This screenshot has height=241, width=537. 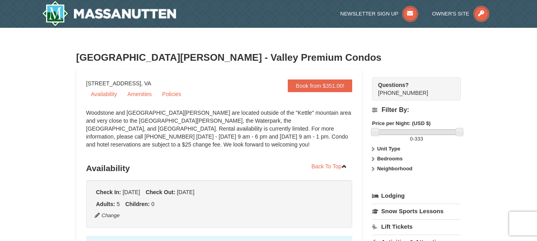 What do you see at coordinates (118, 204) in the screenshot?
I see `span: 5` at bounding box center [118, 204].